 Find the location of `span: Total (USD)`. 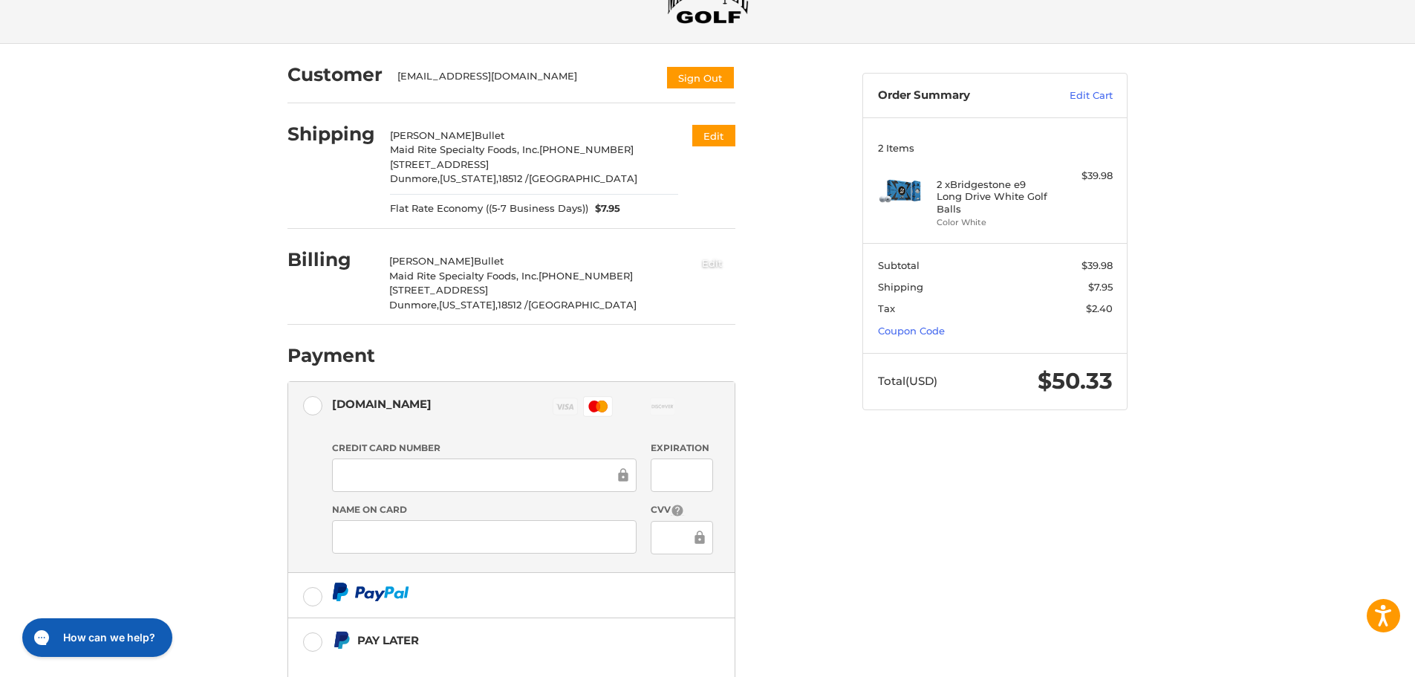

span: Total (USD) is located at coordinates (908, 380).